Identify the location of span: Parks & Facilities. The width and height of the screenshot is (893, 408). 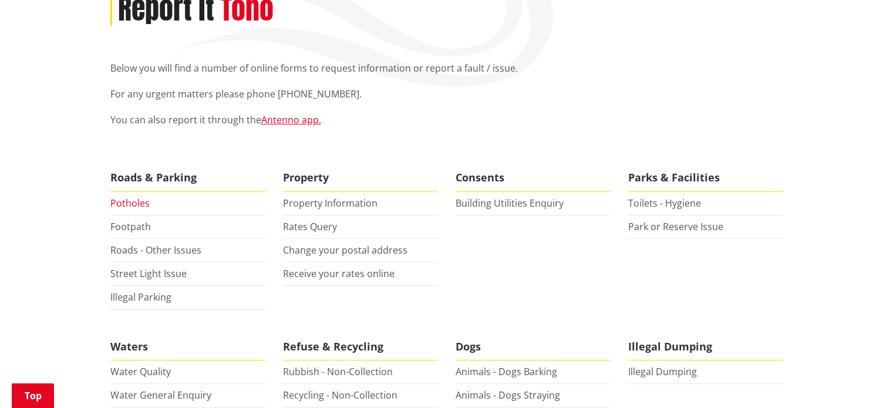
(706, 178).